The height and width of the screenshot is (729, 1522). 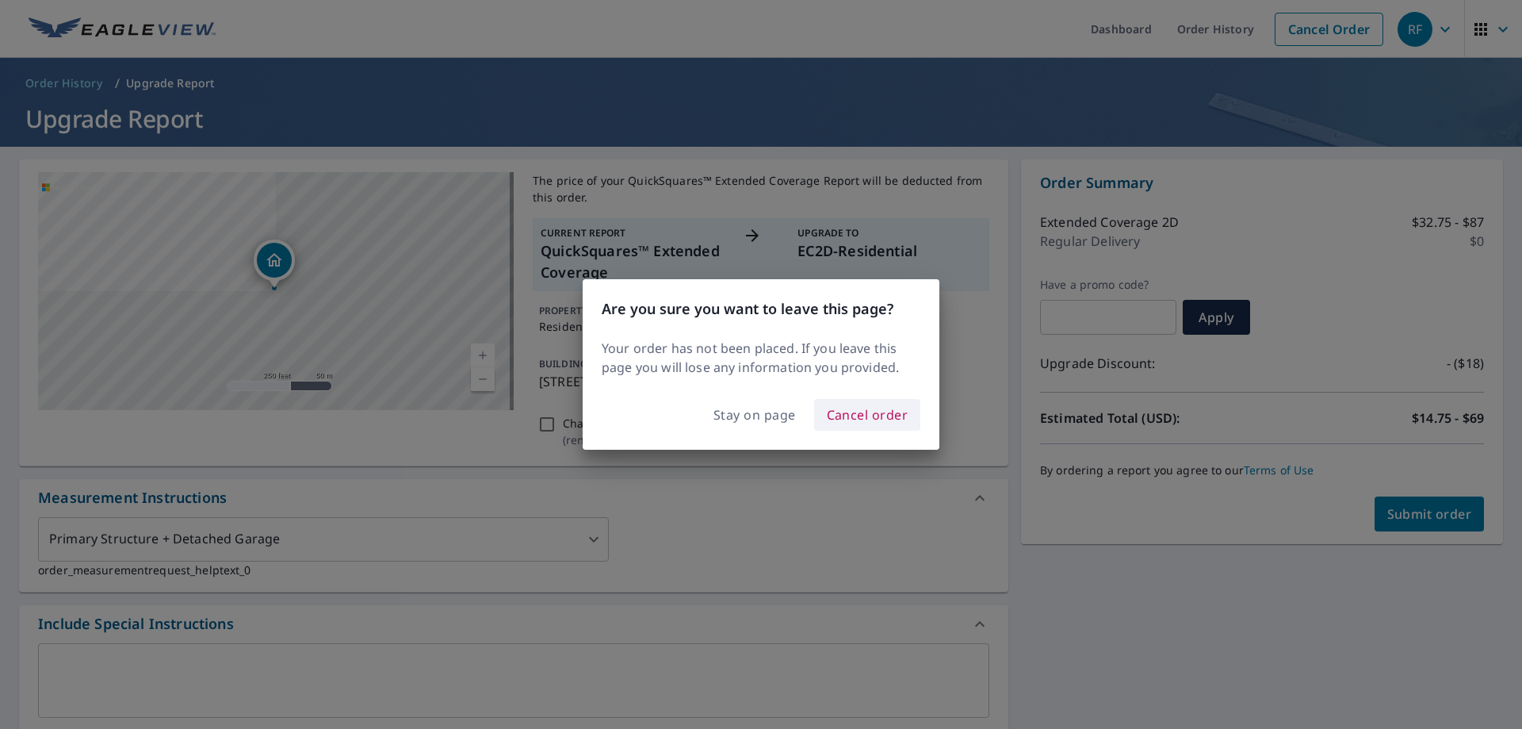 What do you see at coordinates (867, 415) in the screenshot?
I see `span: Cancel order` at bounding box center [867, 415].